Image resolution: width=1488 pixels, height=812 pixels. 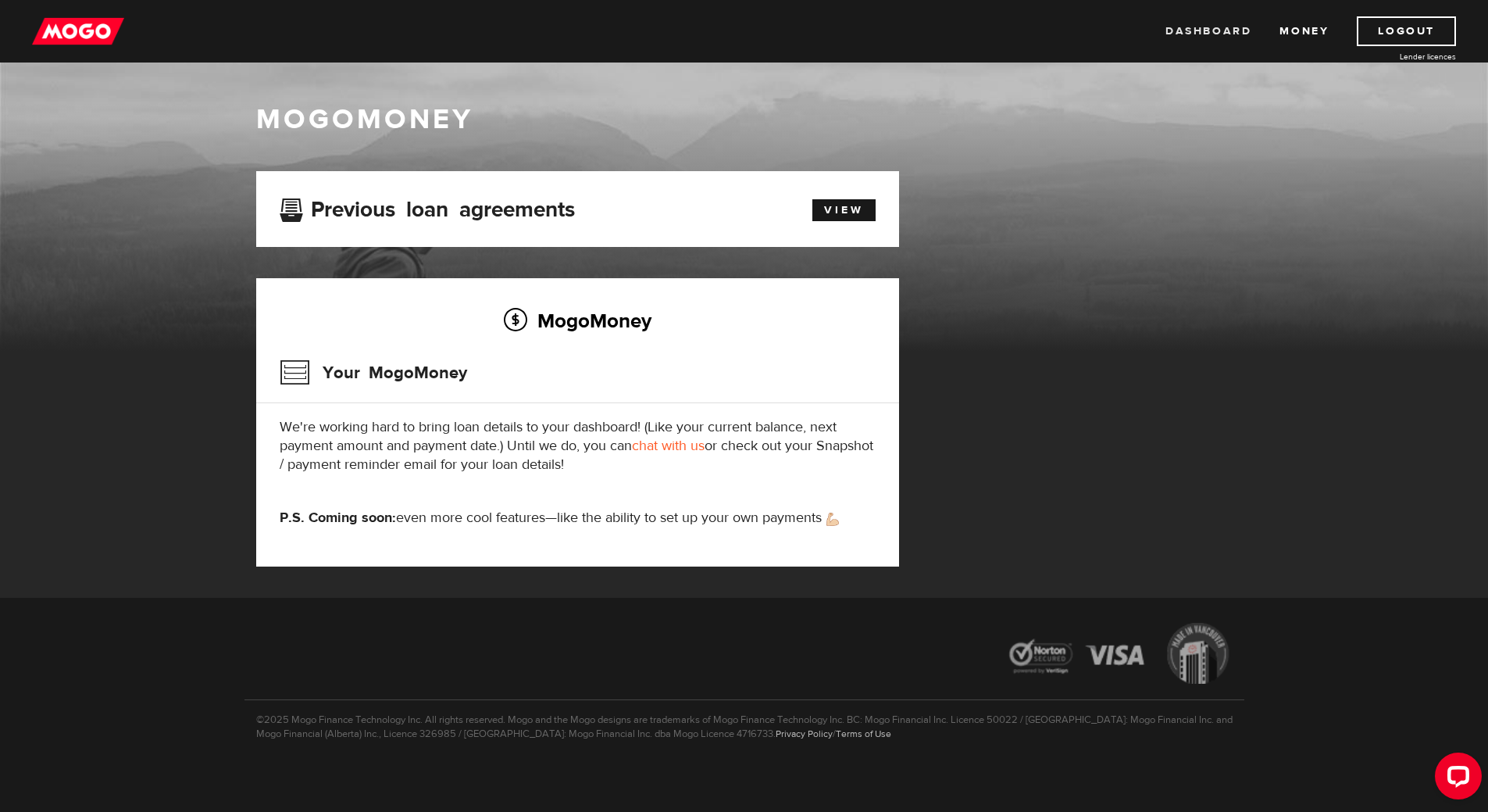 What do you see at coordinates (577, 321) in the screenshot?
I see `h2: MogoMoney` at bounding box center [577, 321].